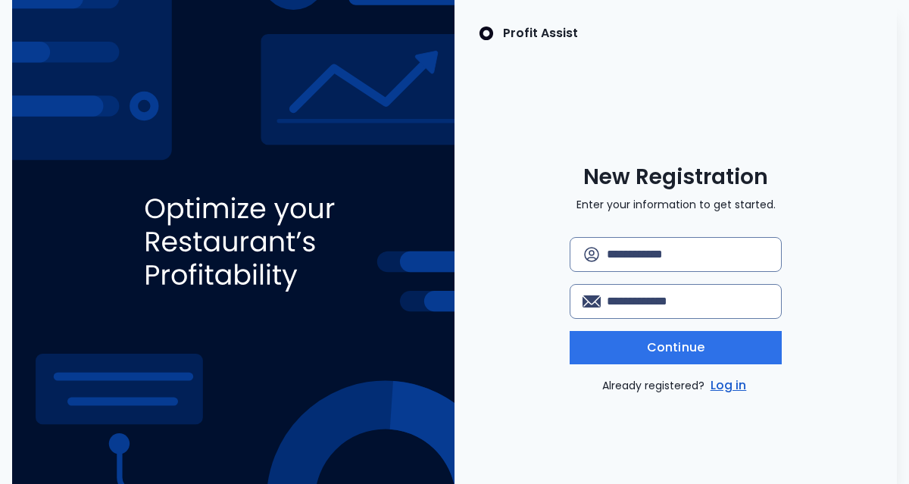 Image resolution: width=909 pixels, height=484 pixels. Describe the element at coordinates (676, 348) in the screenshot. I see `button: Continue` at that location.